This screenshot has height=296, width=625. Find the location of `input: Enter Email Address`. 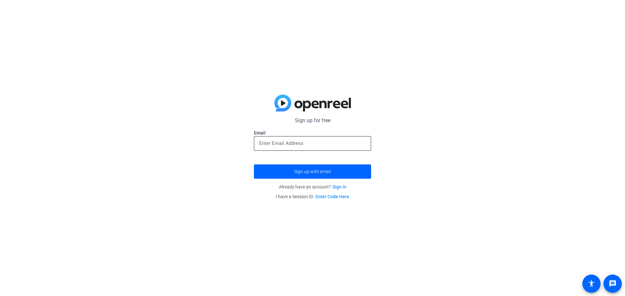

input: Enter Email Address is located at coordinates (312, 143).